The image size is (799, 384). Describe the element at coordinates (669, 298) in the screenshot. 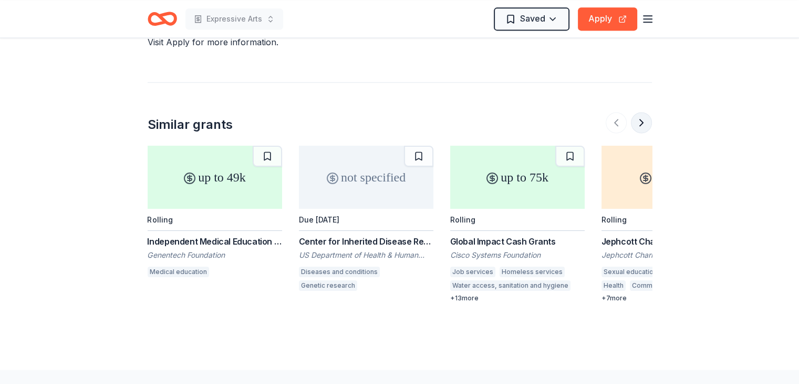

I see `div: + 7 more` at that location.